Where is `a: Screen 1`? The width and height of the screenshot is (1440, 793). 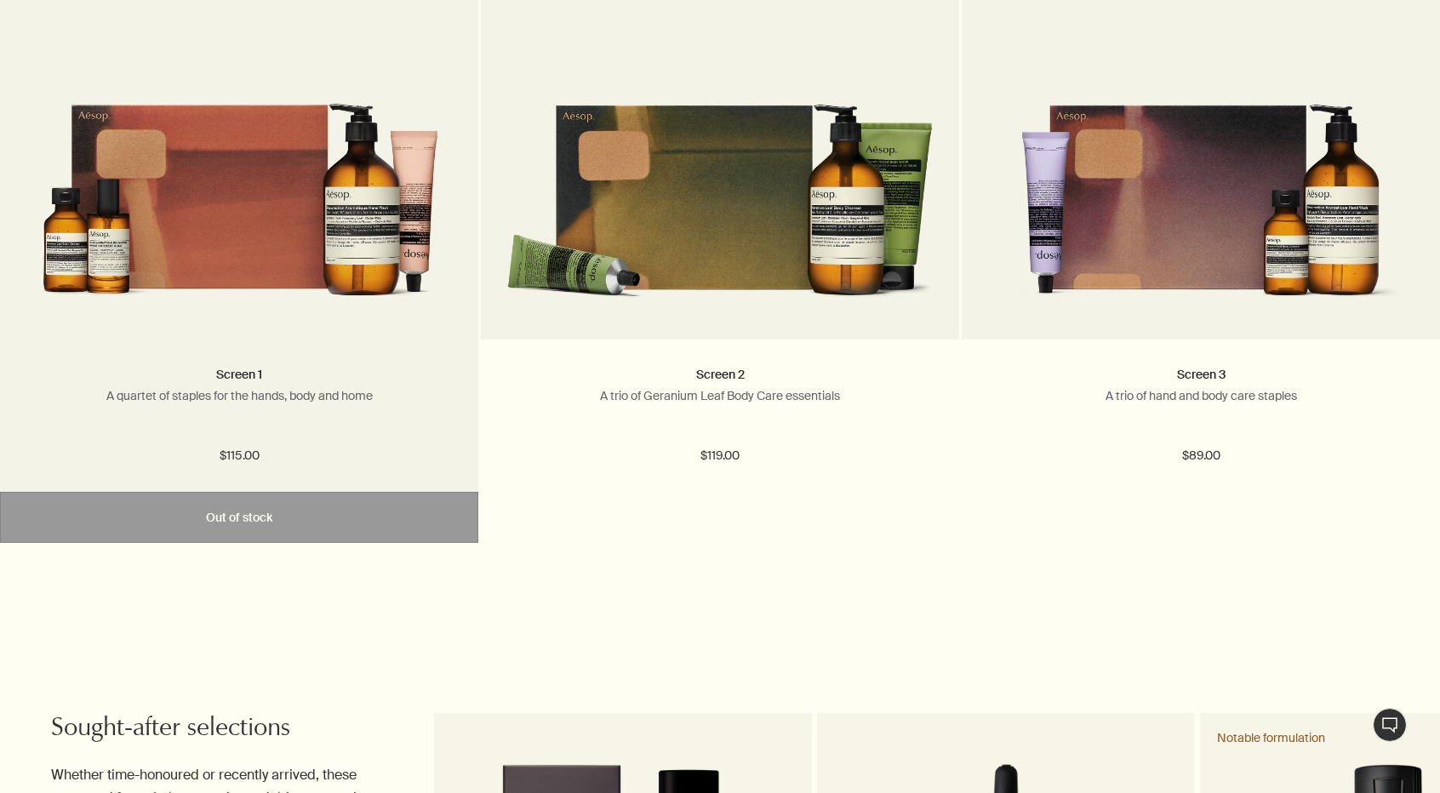
a: Screen 1 is located at coordinates (239, 375).